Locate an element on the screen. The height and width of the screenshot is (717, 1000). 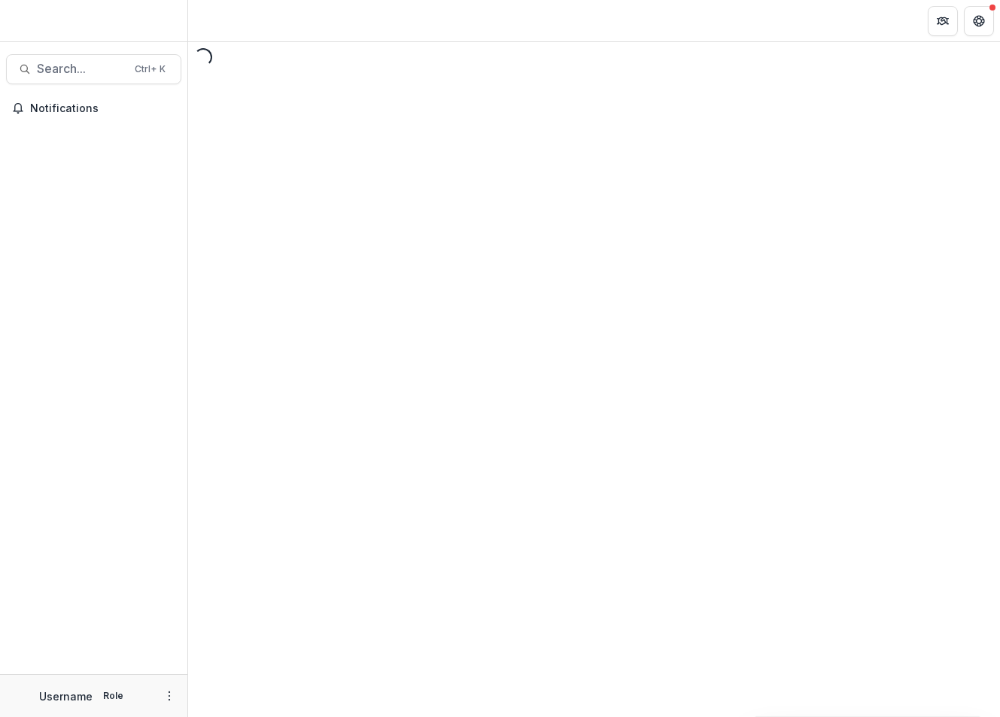
button: Search... is located at coordinates (93, 69).